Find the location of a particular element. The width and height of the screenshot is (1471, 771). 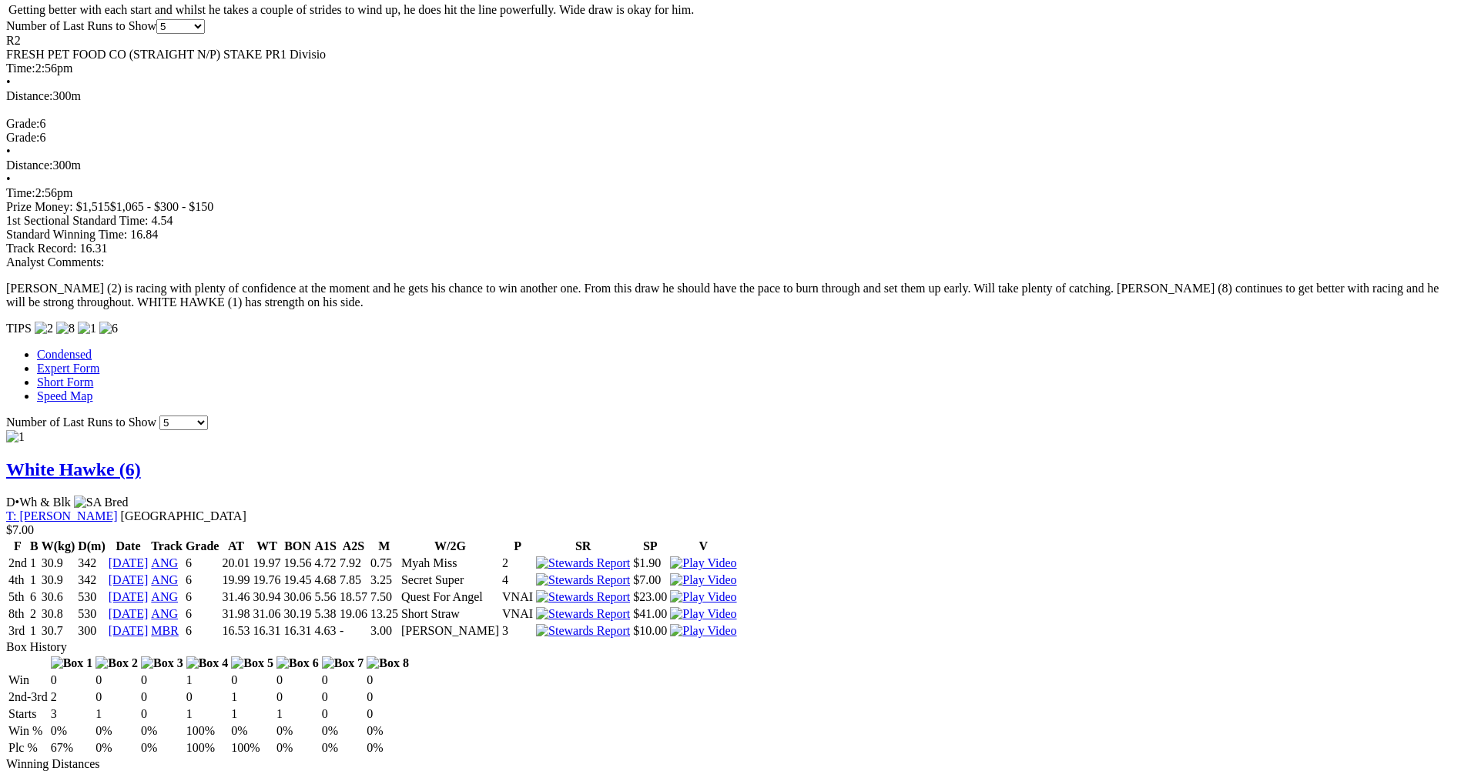

span: Number of Last Runs to Show is located at coordinates (81, 422).